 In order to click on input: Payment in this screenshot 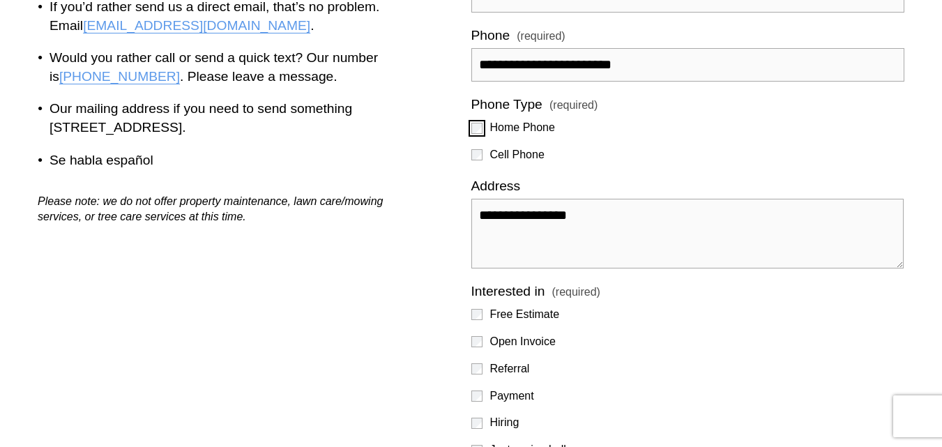, I will do `click(477, 396)`.